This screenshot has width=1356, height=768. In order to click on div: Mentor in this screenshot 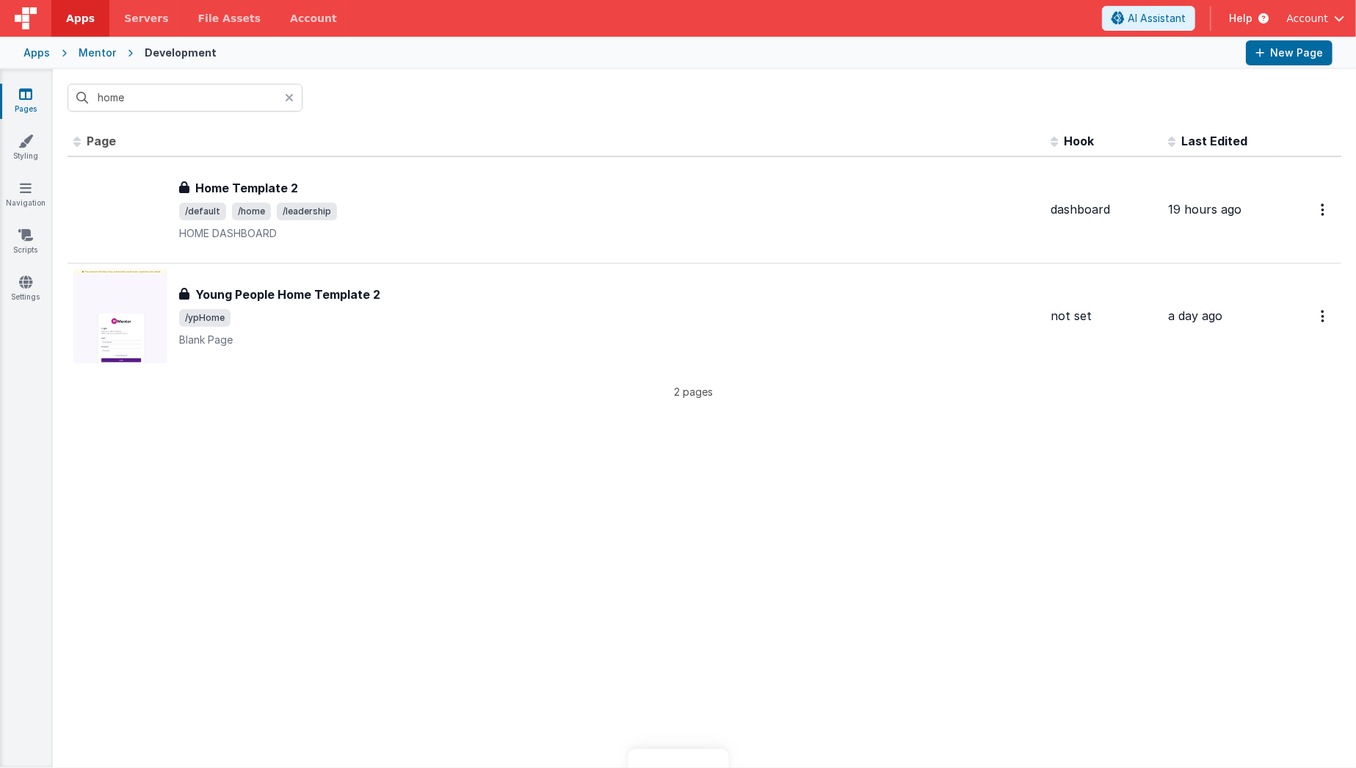, I will do `click(97, 53)`.